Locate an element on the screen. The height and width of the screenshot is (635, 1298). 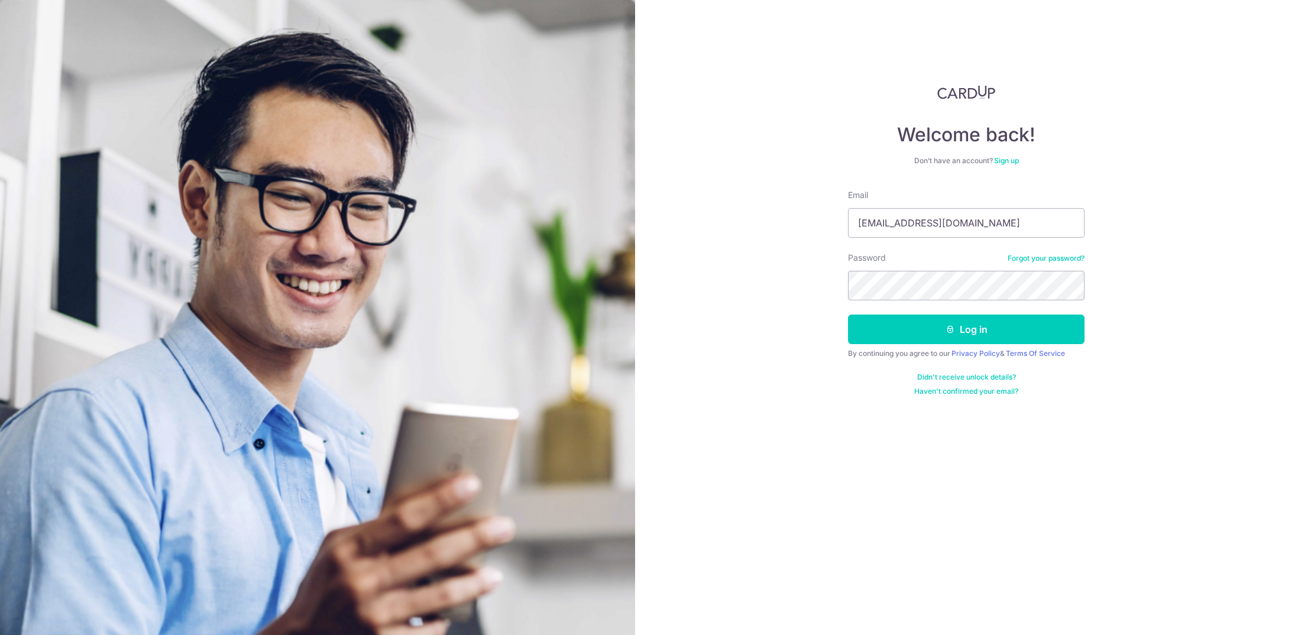
input: Enter your Email is located at coordinates (966, 223).